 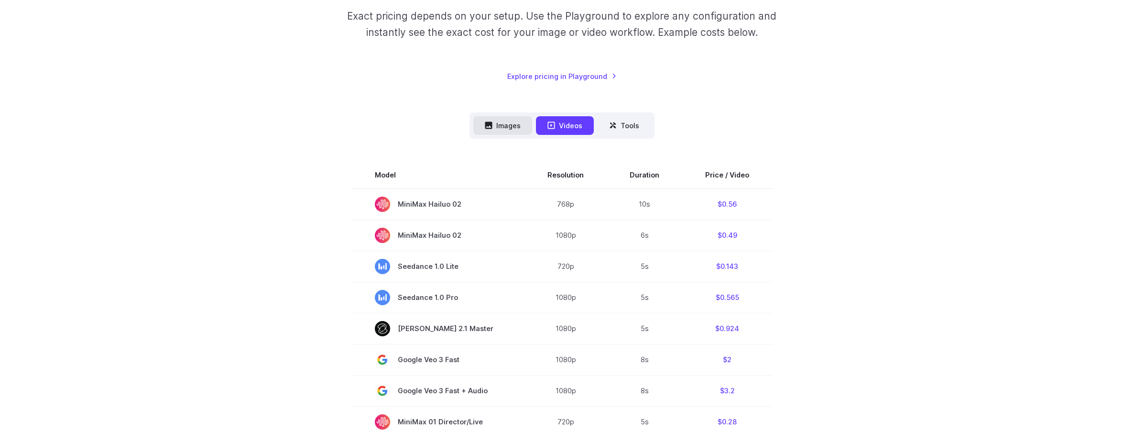 I want to click on td: $0.565, so click(x=727, y=297).